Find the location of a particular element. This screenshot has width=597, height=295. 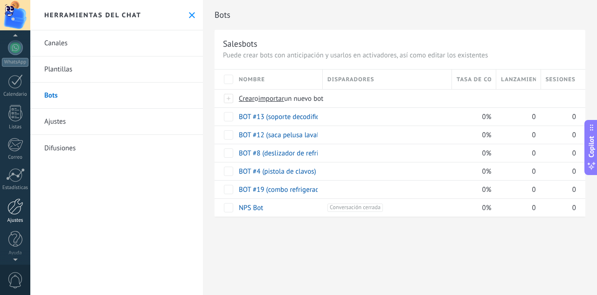

div: Ajustes is located at coordinates (15, 220).